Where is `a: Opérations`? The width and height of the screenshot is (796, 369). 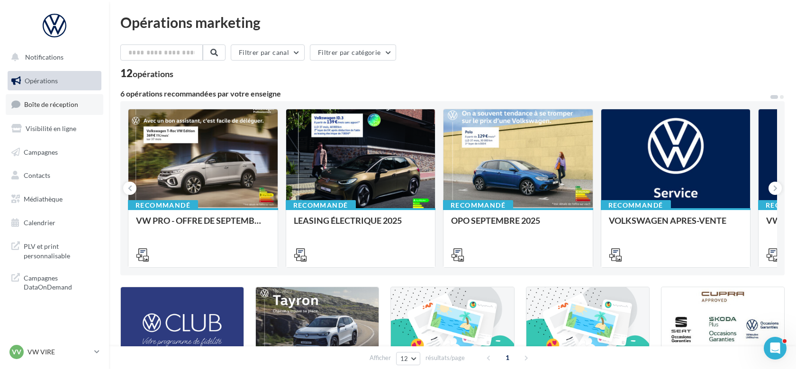 a: Opérations is located at coordinates (54, 81).